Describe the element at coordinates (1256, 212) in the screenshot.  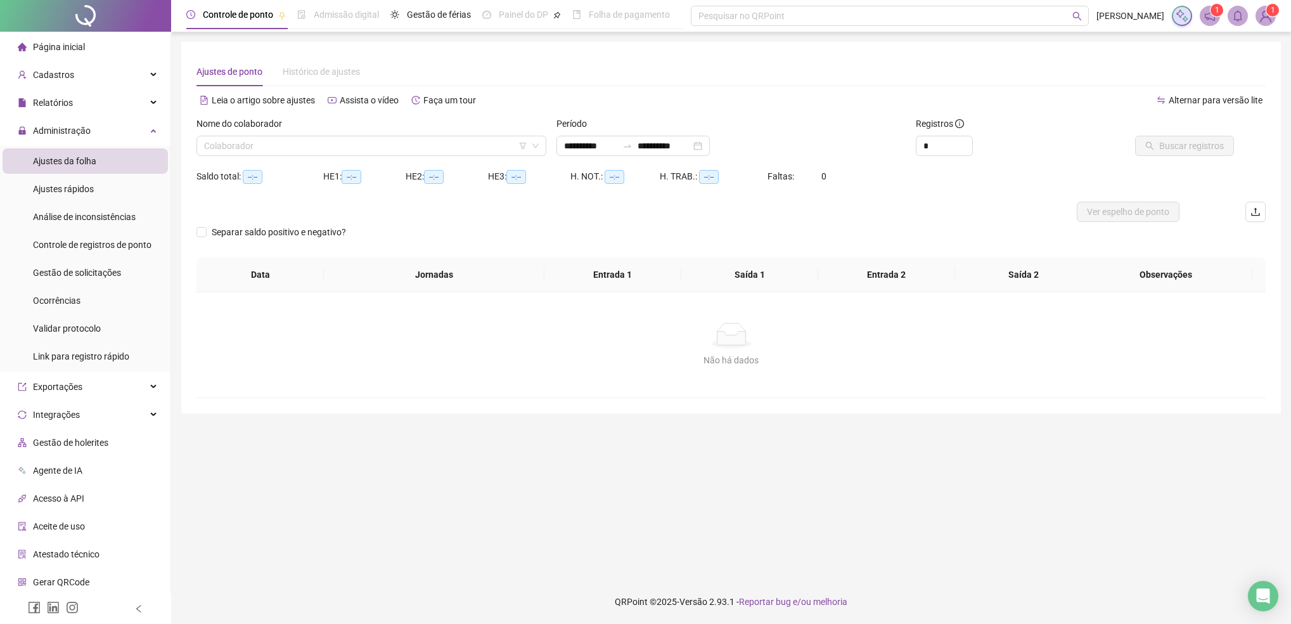
I see `span: upload` at that location.